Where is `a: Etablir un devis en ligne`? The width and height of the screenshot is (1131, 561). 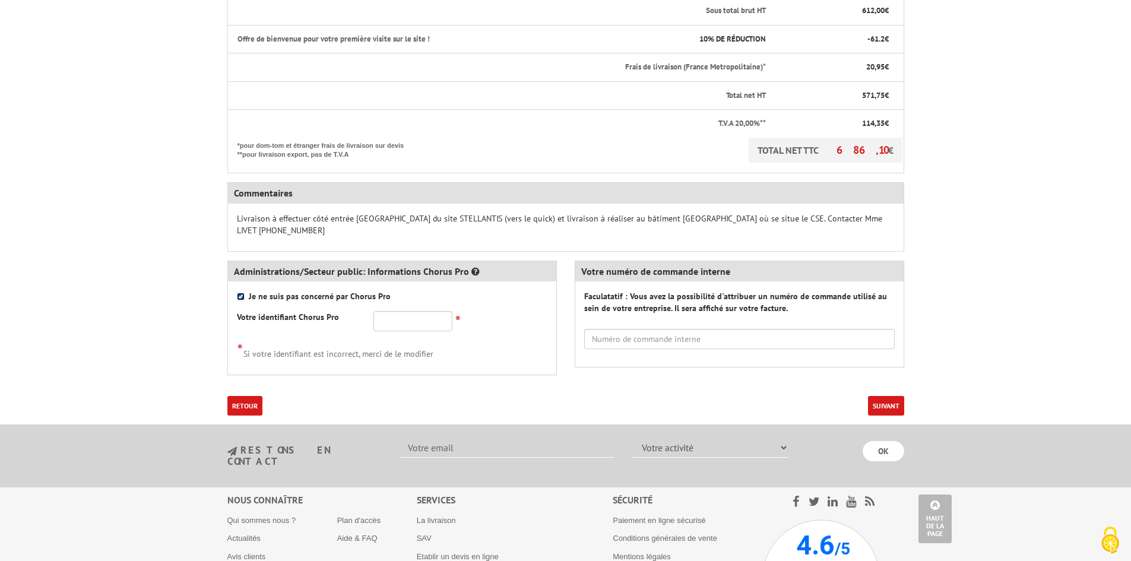
a: Etablir un devis en ligne is located at coordinates (458, 556).